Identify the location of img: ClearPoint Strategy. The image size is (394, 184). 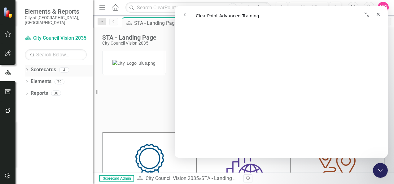
(8, 12).